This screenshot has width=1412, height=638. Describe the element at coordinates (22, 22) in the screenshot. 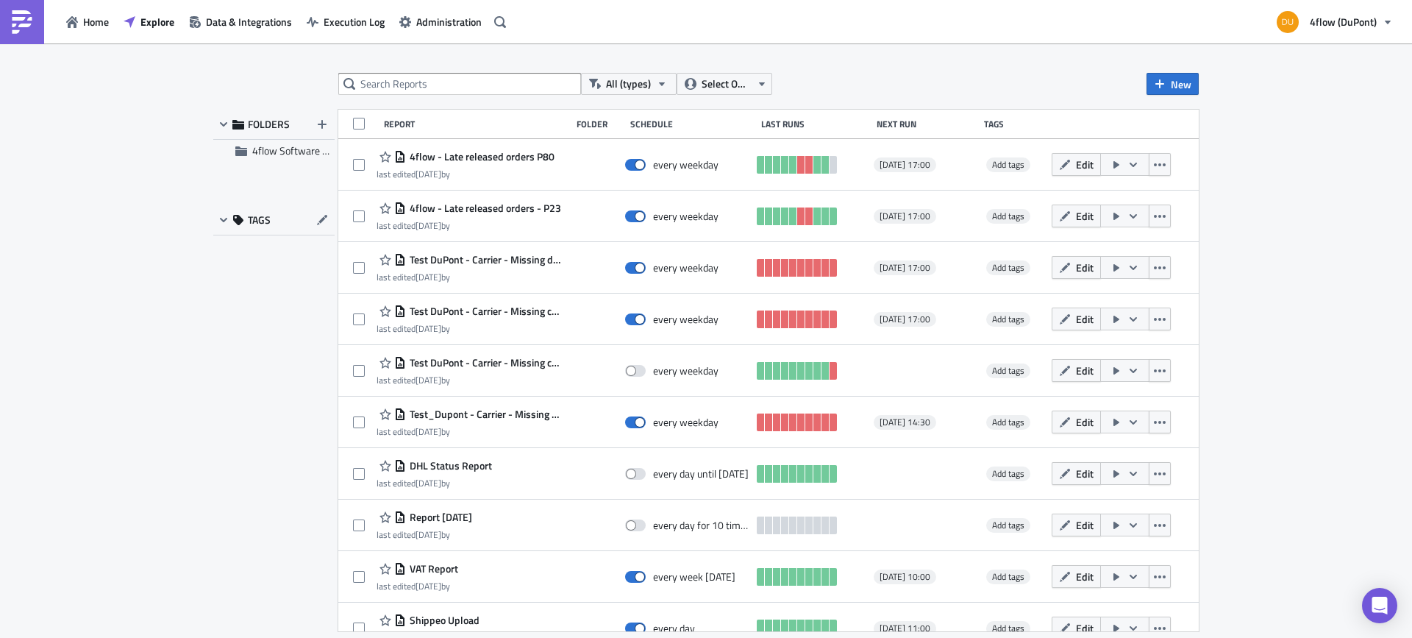

I see `img: PushMetrics` at that location.